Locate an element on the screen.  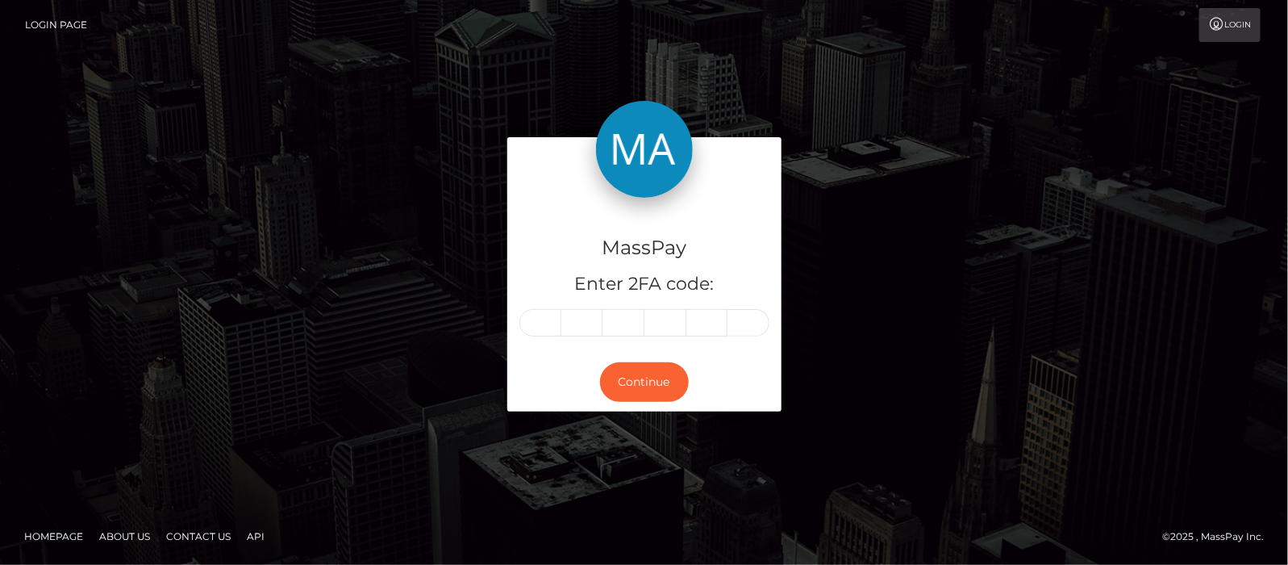
img: MassPay is located at coordinates (644, 149).